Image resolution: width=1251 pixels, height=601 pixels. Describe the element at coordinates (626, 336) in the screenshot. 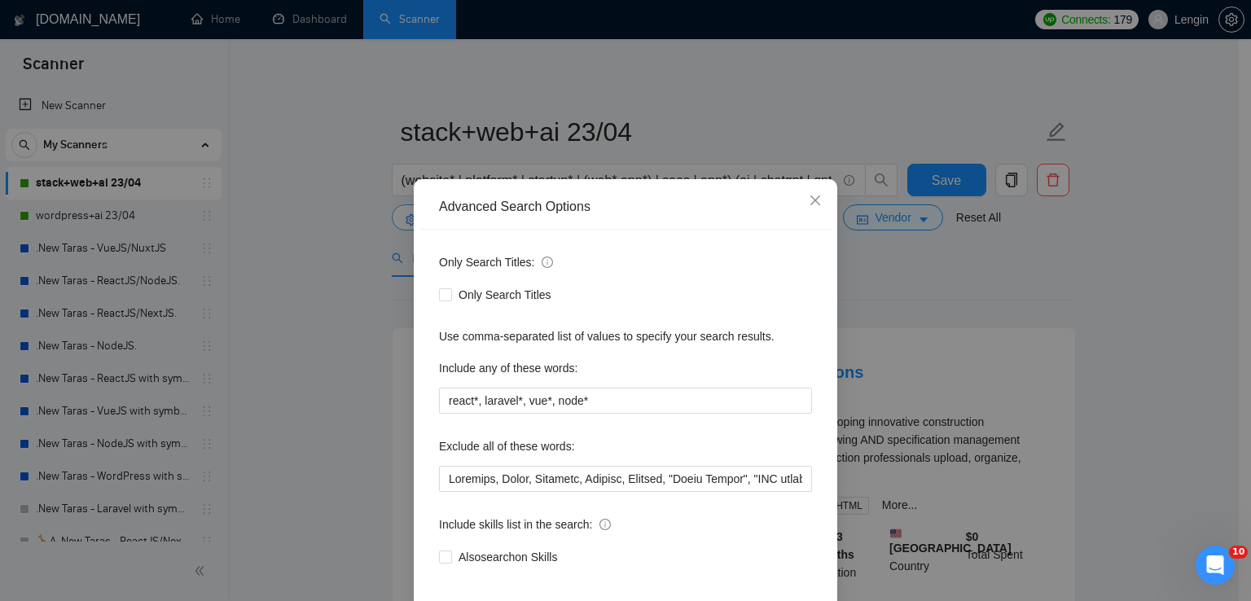

I see `div: Use comma-separated list of values to specify your search results.` at that location.